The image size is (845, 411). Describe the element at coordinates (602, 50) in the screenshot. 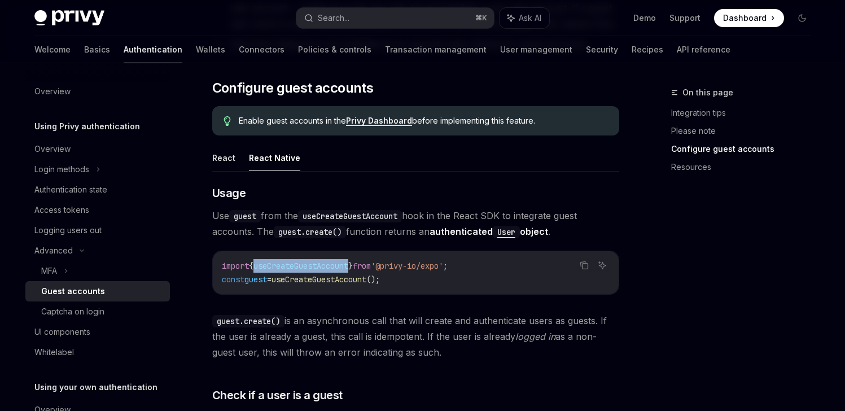

I see `a: Security` at that location.